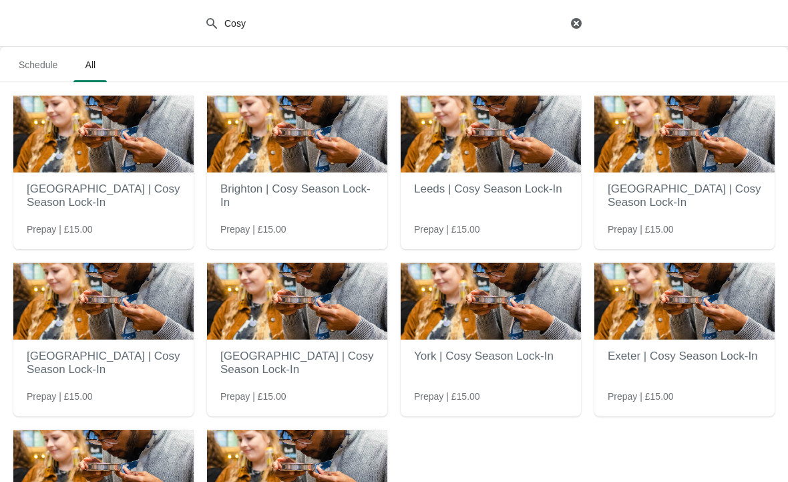 The height and width of the screenshot is (482, 788). What do you see at coordinates (297, 301) in the screenshot?
I see `img: Cardiff | Cosy Season Lock-In` at bounding box center [297, 301].